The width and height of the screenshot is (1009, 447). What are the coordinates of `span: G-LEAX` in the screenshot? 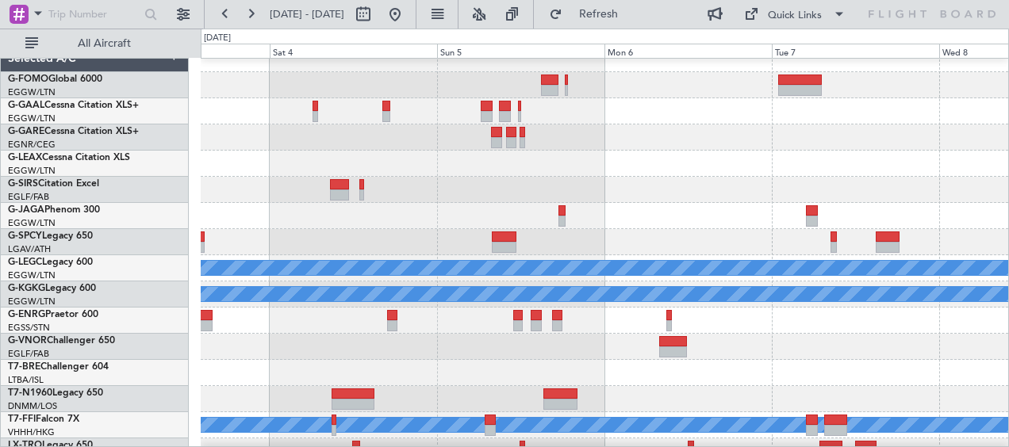 It's located at (25, 158).